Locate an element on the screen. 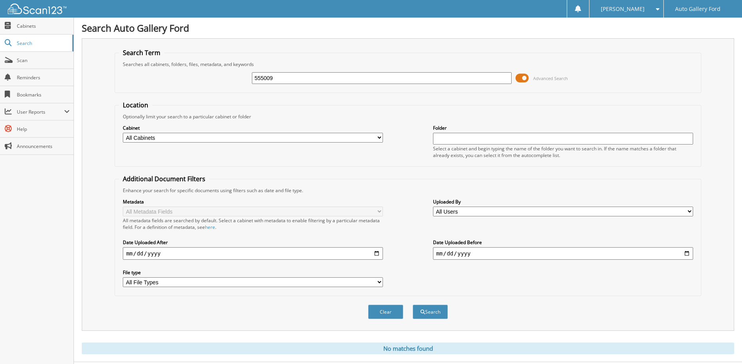 This screenshot has height=364, width=742. input: start is located at coordinates (253, 254).